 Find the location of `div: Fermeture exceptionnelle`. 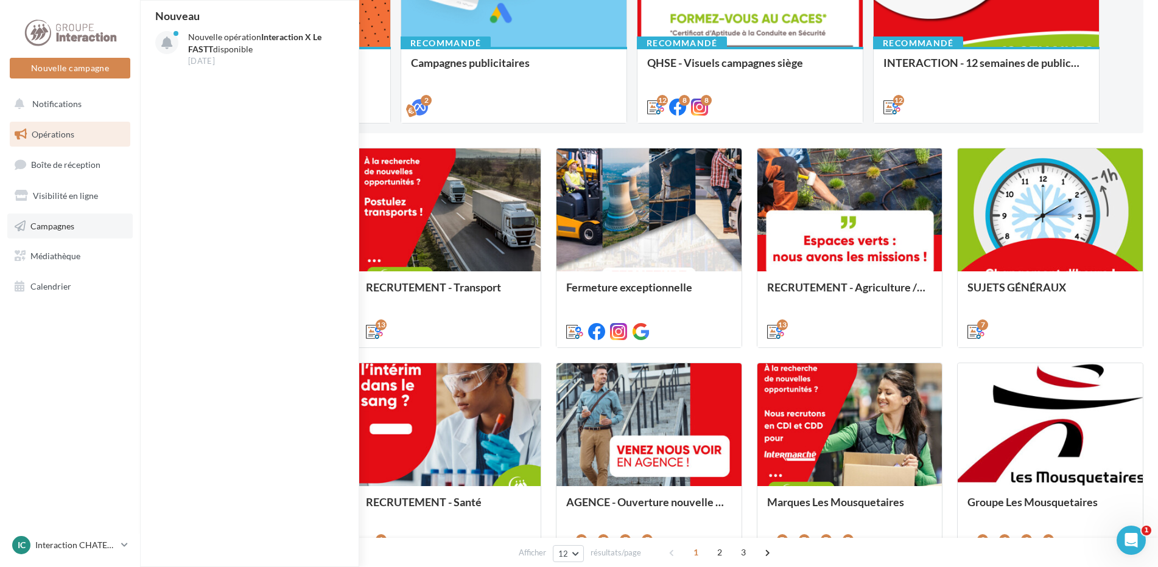

div: Fermeture exceptionnelle is located at coordinates (649, 293).